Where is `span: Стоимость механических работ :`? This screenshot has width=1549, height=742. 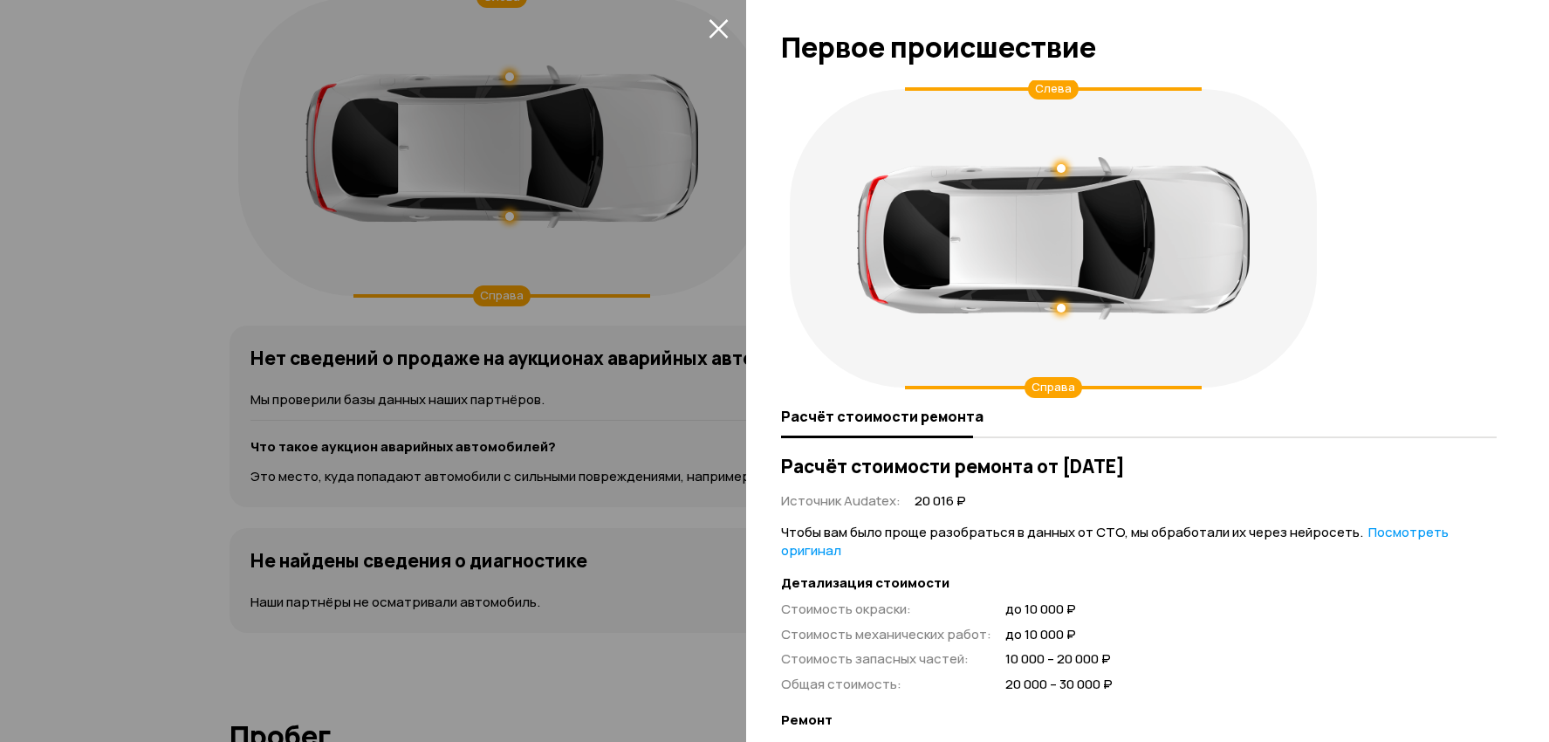
span: Стоимость механических работ : is located at coordinates (886, 634).